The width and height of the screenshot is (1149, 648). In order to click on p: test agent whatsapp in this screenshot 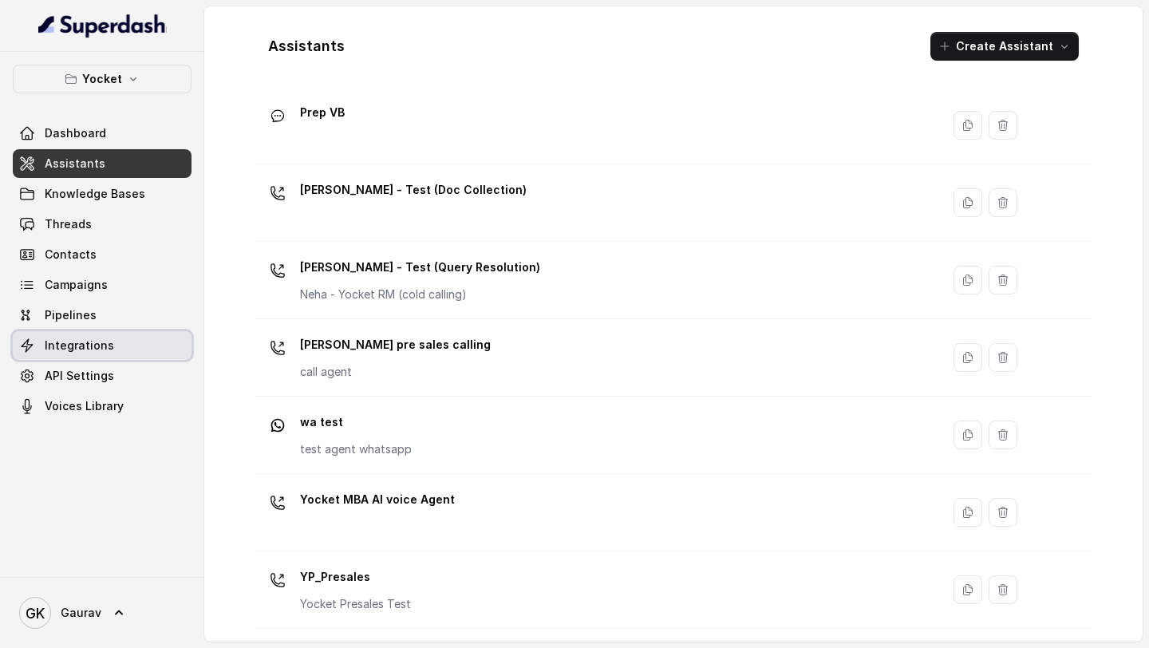, I will do `click(356, 449)`.